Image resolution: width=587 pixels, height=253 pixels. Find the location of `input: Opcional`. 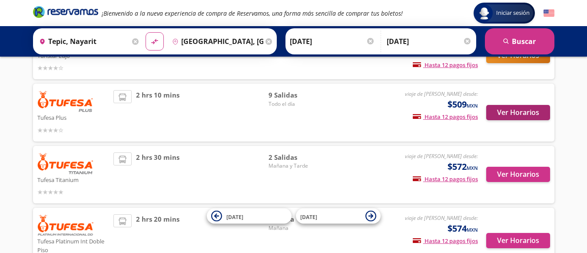

input: Opcional is located at coordinates (430, 41).